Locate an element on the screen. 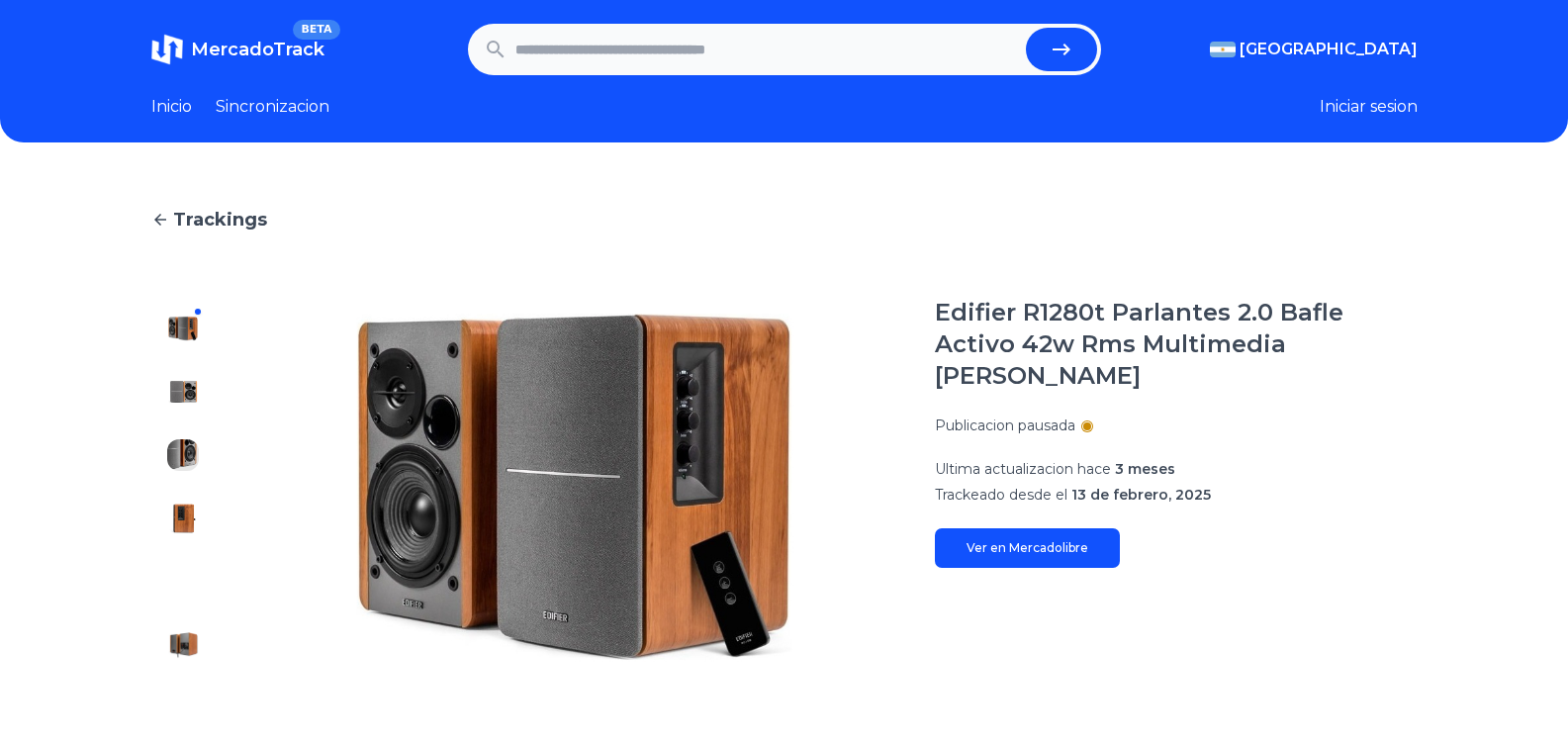  span: Trackeado desde el is located at coordinates (1001, 495).